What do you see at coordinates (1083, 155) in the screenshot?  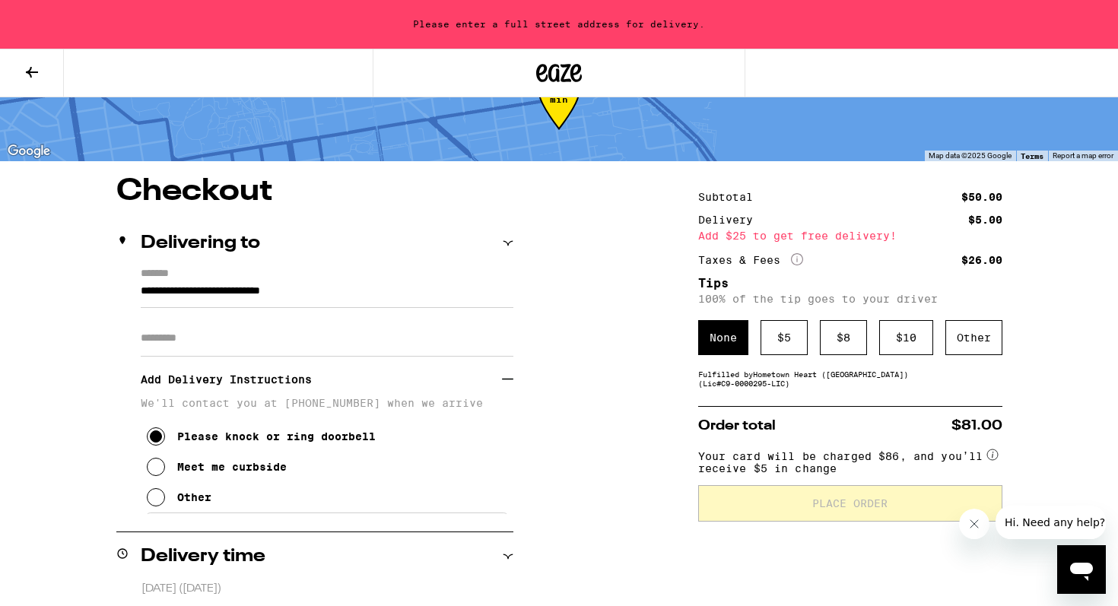 I see `a: Report a map error` at bounding box center [1083, 155].